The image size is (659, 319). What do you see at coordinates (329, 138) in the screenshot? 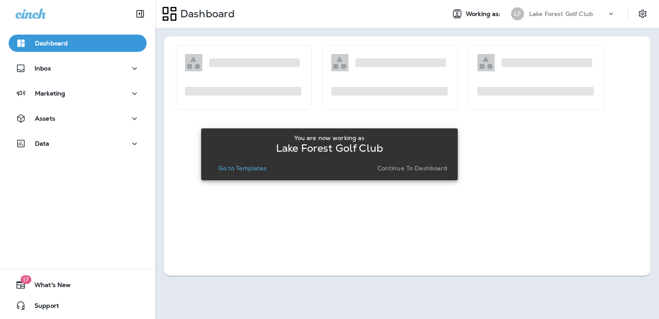
I see `p: You are now working as` at bounding box center [329, 138].